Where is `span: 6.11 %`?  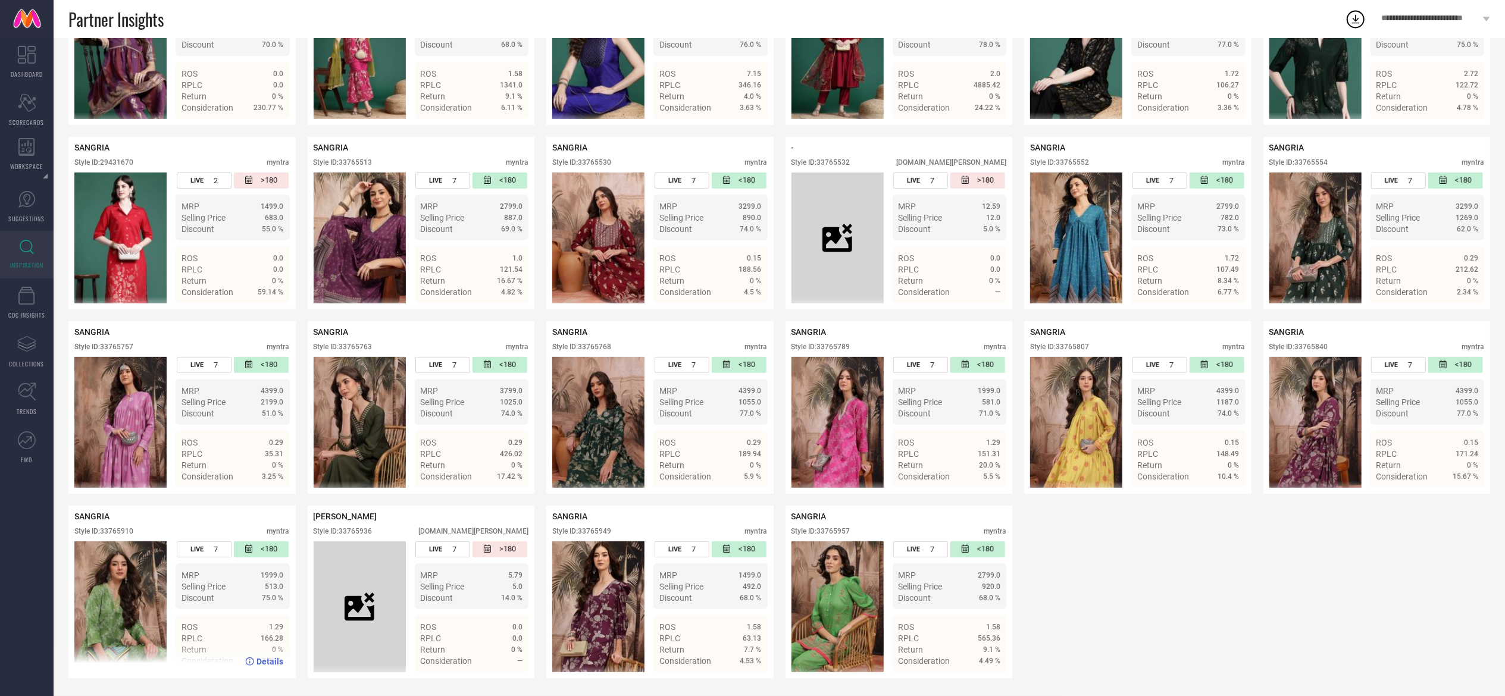 span: 6.11 % is located at coordinates (512, 108).